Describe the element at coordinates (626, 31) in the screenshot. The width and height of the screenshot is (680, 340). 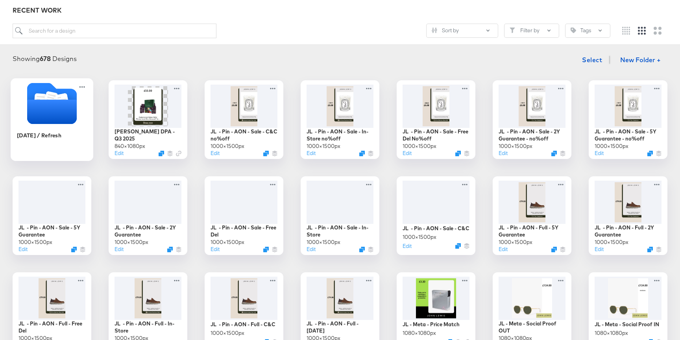
I see `svg: Small grid` at that location.